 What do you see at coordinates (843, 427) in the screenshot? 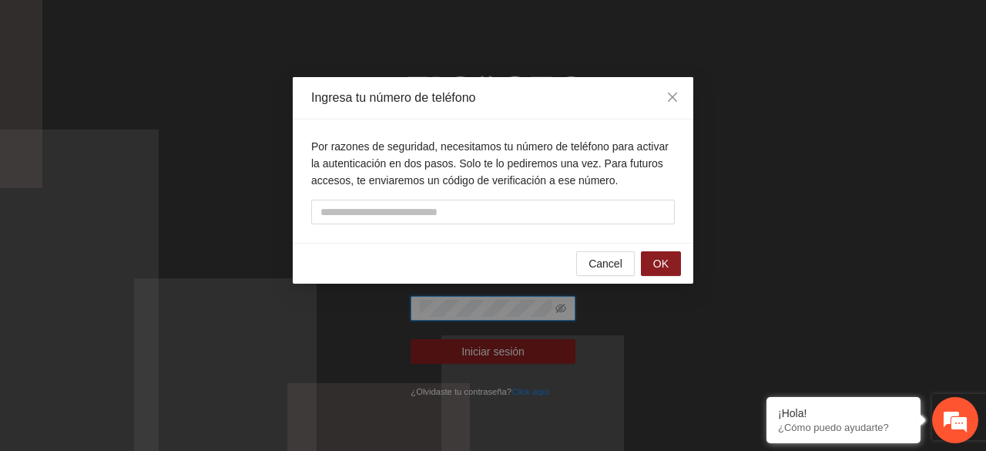
I see `p: ¿Cómo puedo ayudarte?` at bounding box center [843, 427].